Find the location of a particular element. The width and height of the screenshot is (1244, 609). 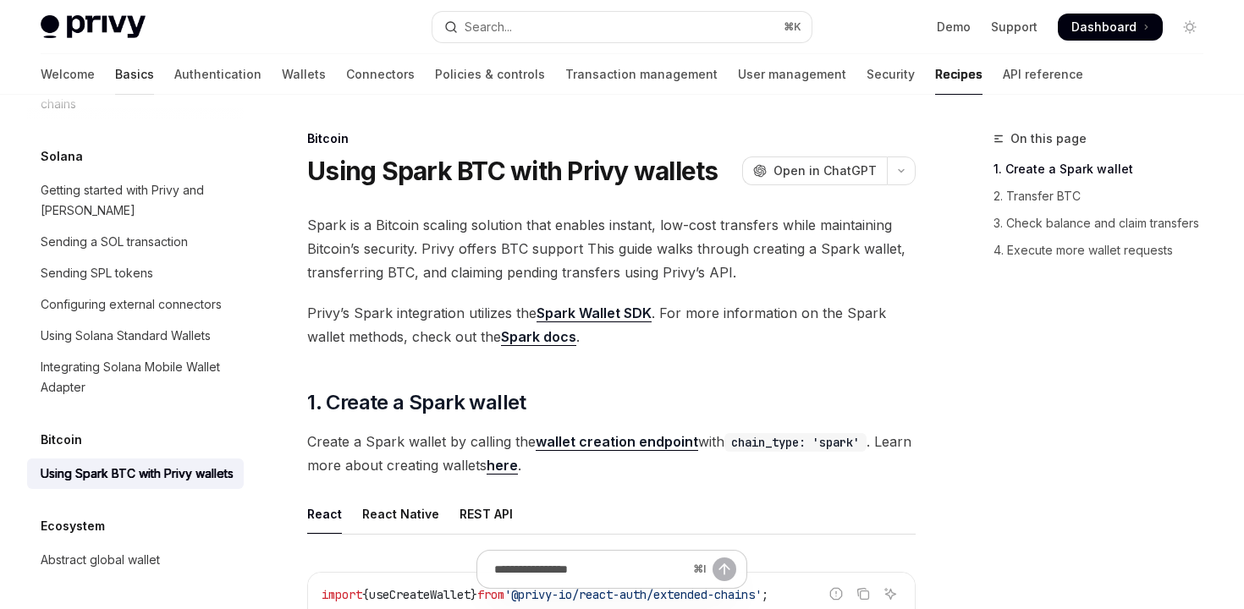

div: Using Spark BTC with Privy wallets is located at coordinates (137, 474).